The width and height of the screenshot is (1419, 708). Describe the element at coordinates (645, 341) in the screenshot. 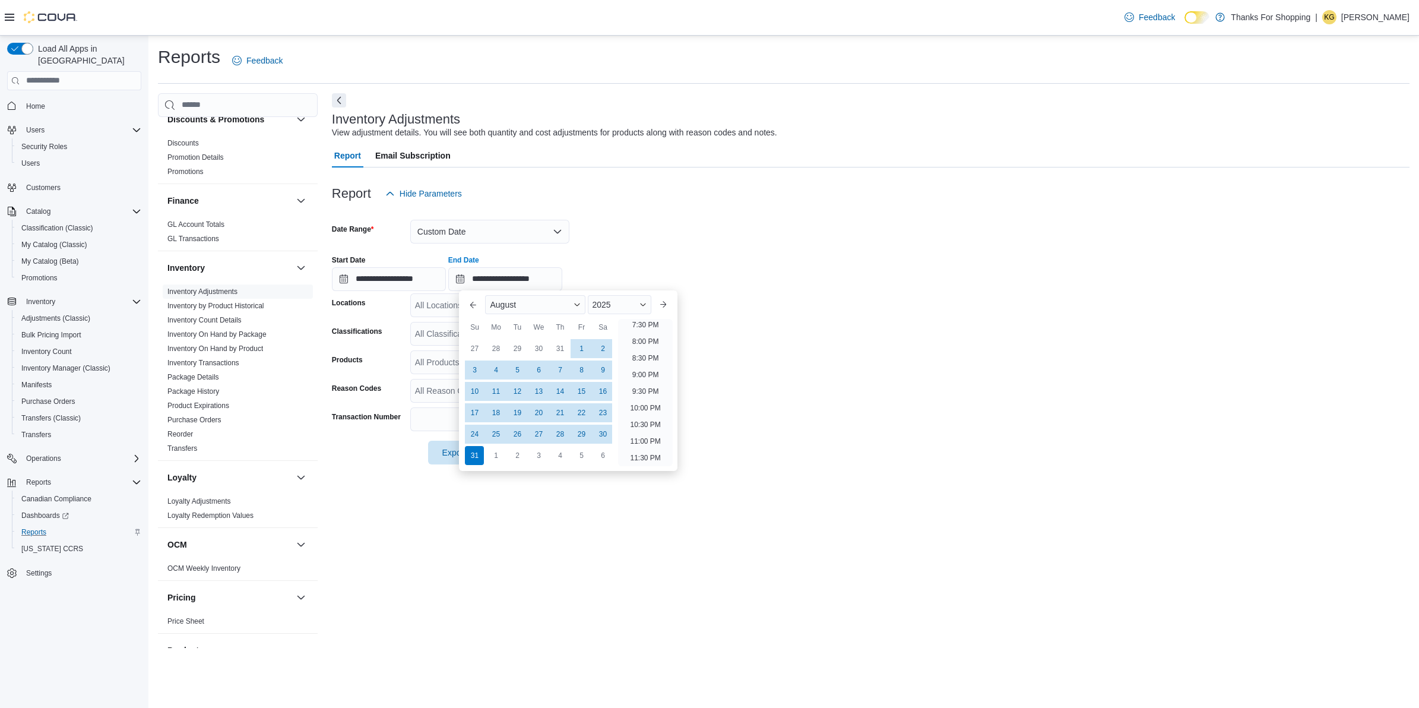

I see `li: 8:00 PM` at that location.